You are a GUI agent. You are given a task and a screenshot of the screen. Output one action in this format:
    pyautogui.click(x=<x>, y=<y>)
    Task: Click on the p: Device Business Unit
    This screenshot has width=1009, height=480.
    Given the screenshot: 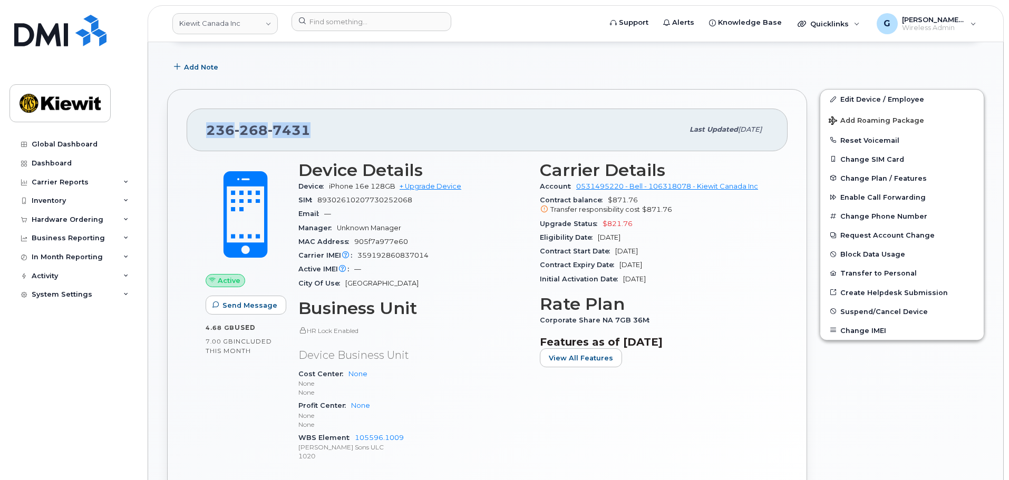 What is the action you would take?
    pyautogui.click(x=413, y=355)
    